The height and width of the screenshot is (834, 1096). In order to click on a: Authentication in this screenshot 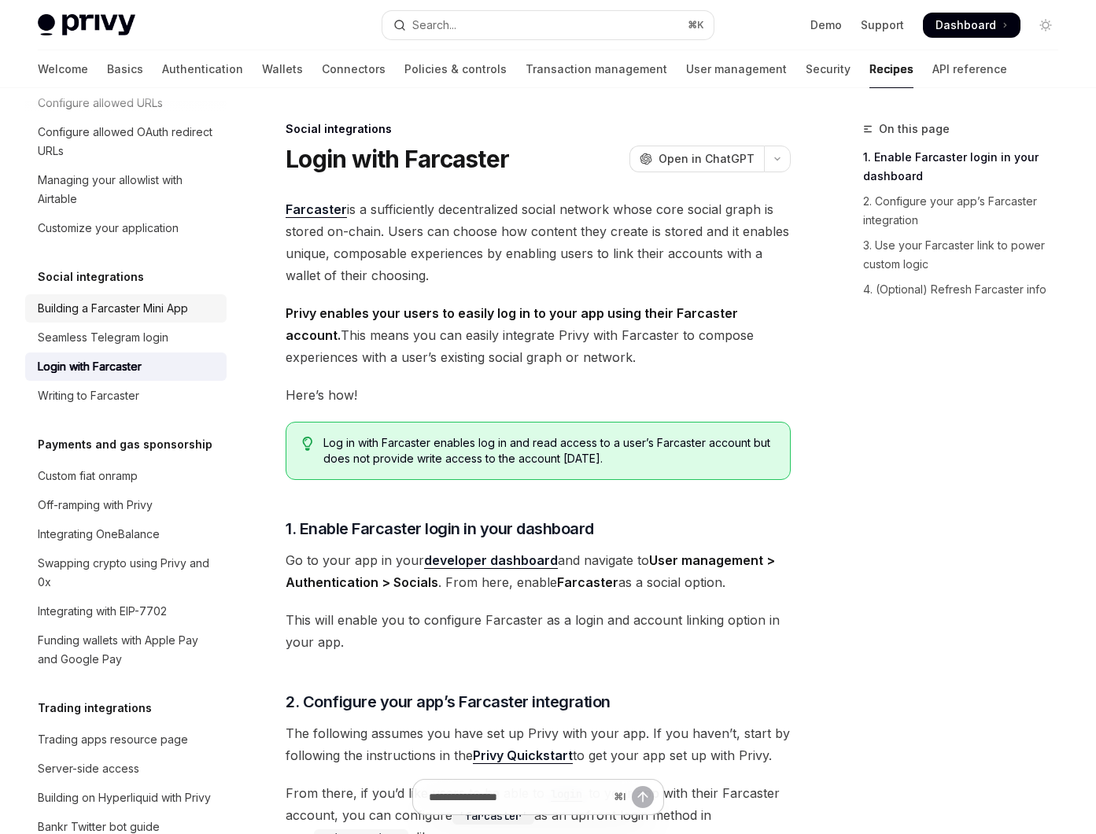, I will do `click(202, 69)`.